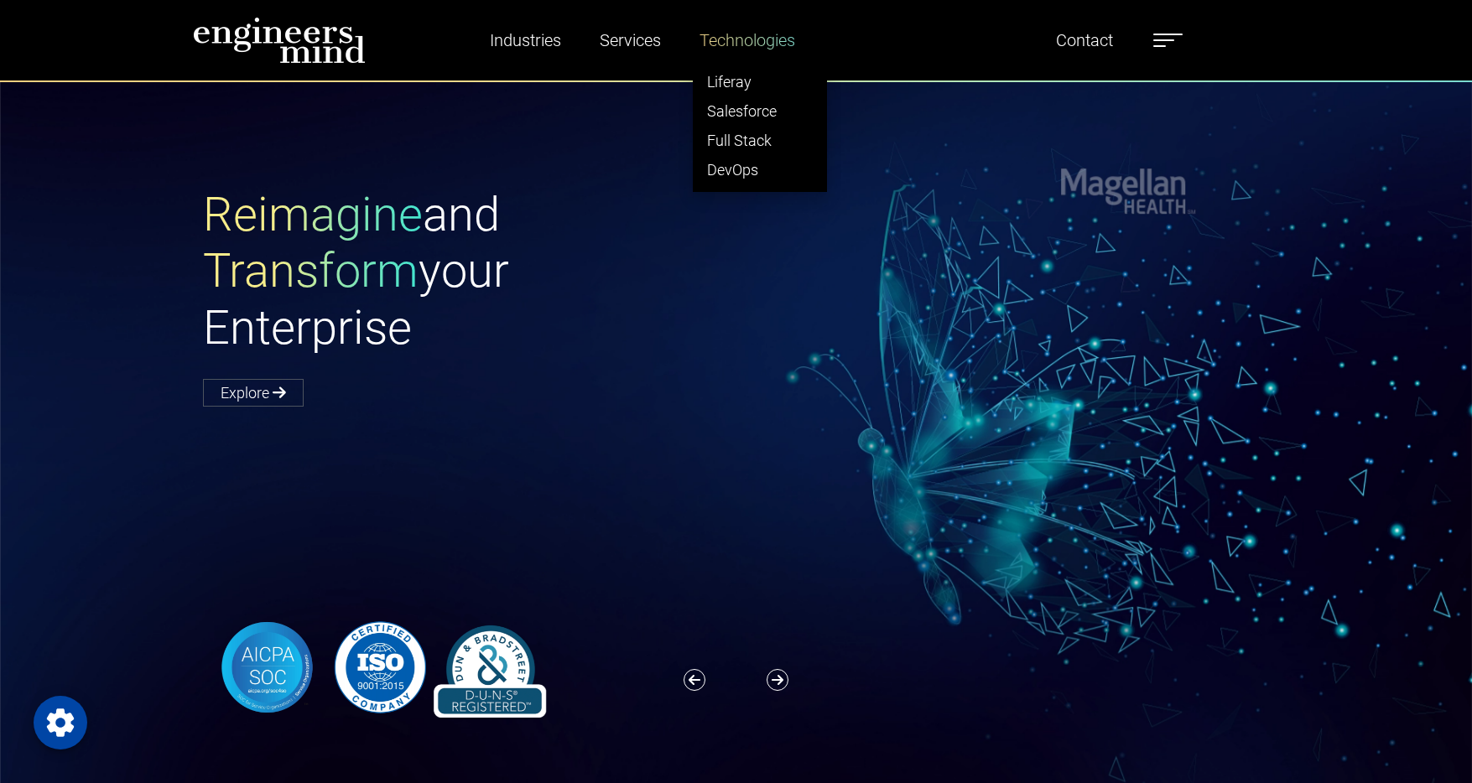  I want to click on img: logo, so click(279, 40).